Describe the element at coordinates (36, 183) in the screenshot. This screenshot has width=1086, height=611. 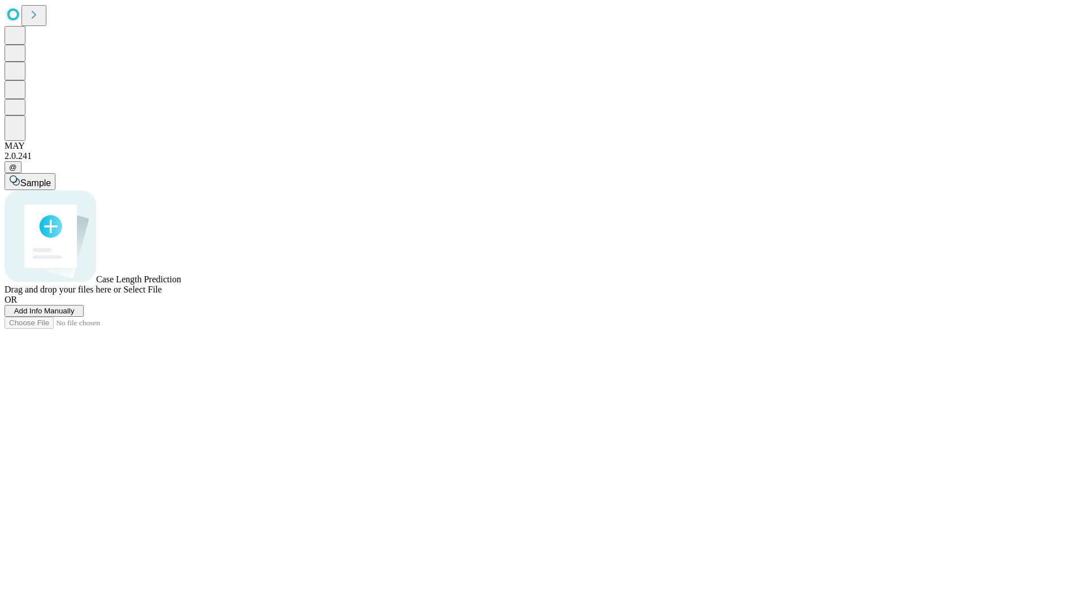
I see `span: Sample` at that location.